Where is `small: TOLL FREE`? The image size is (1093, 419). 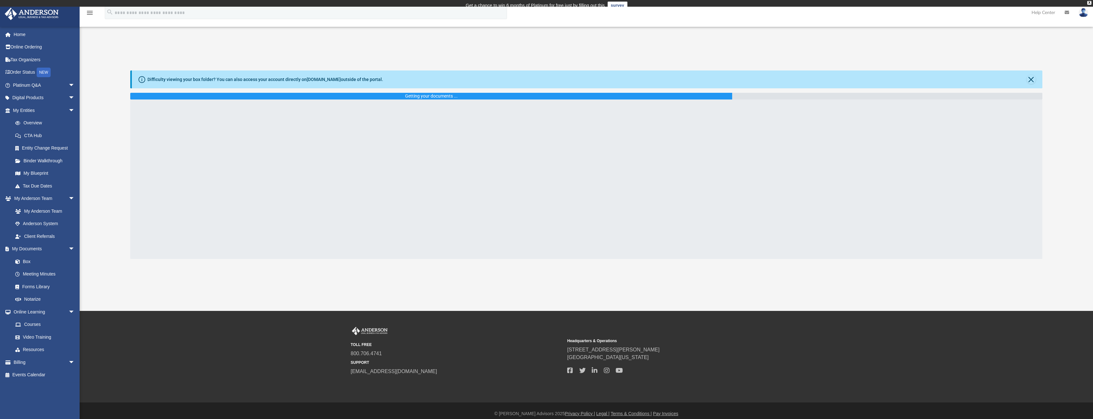 small: TOLL FREE is located at coordinates (457, 344).